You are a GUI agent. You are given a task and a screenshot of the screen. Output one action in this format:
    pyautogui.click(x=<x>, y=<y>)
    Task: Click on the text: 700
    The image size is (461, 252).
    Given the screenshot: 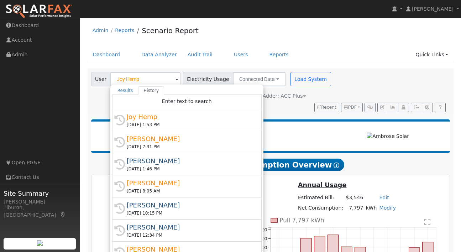 What is the action you would take?
    pyautogui.click(x=263, y=248)
    